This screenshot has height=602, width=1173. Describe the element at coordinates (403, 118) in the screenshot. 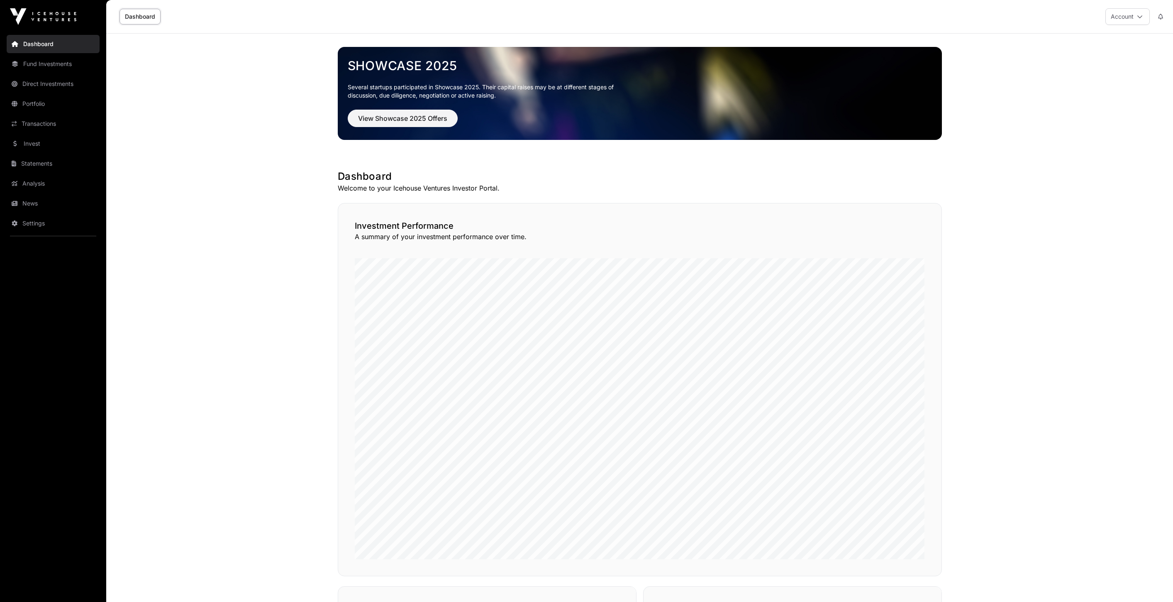

I see `span: View Showcase 2025 Offers` at that location.